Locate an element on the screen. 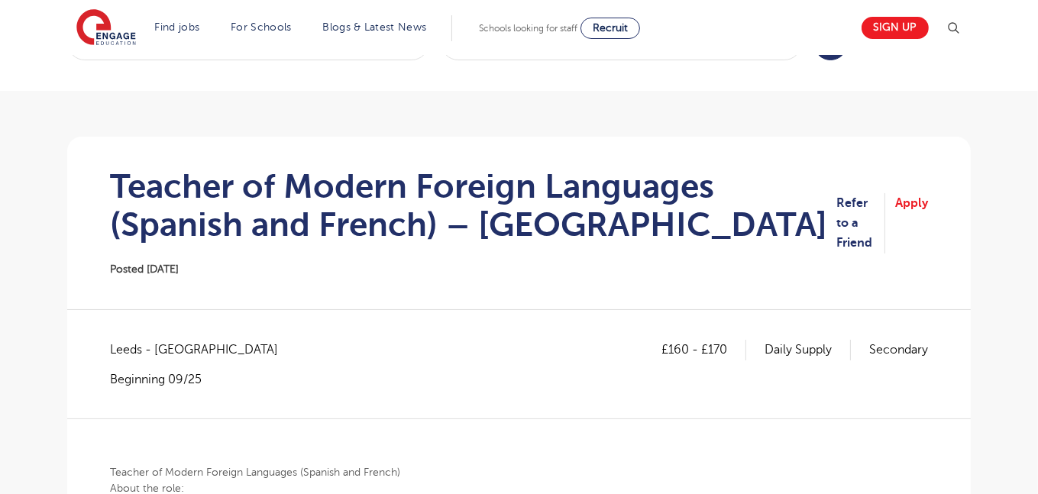  a: Apply is located at coordinates (911, 223).